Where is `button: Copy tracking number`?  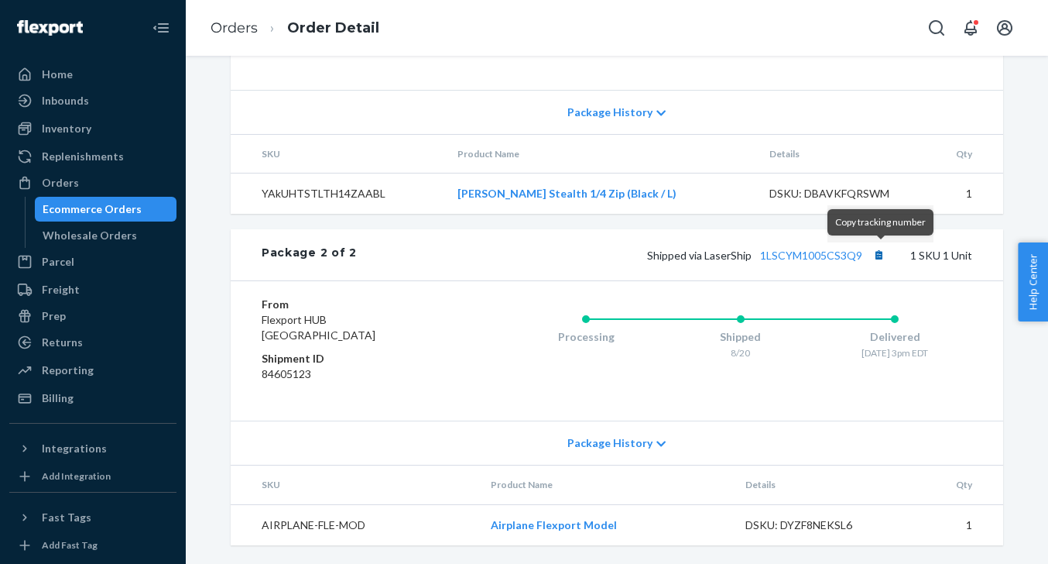 button: Copy tracking number is located at coordinates (879, 255).